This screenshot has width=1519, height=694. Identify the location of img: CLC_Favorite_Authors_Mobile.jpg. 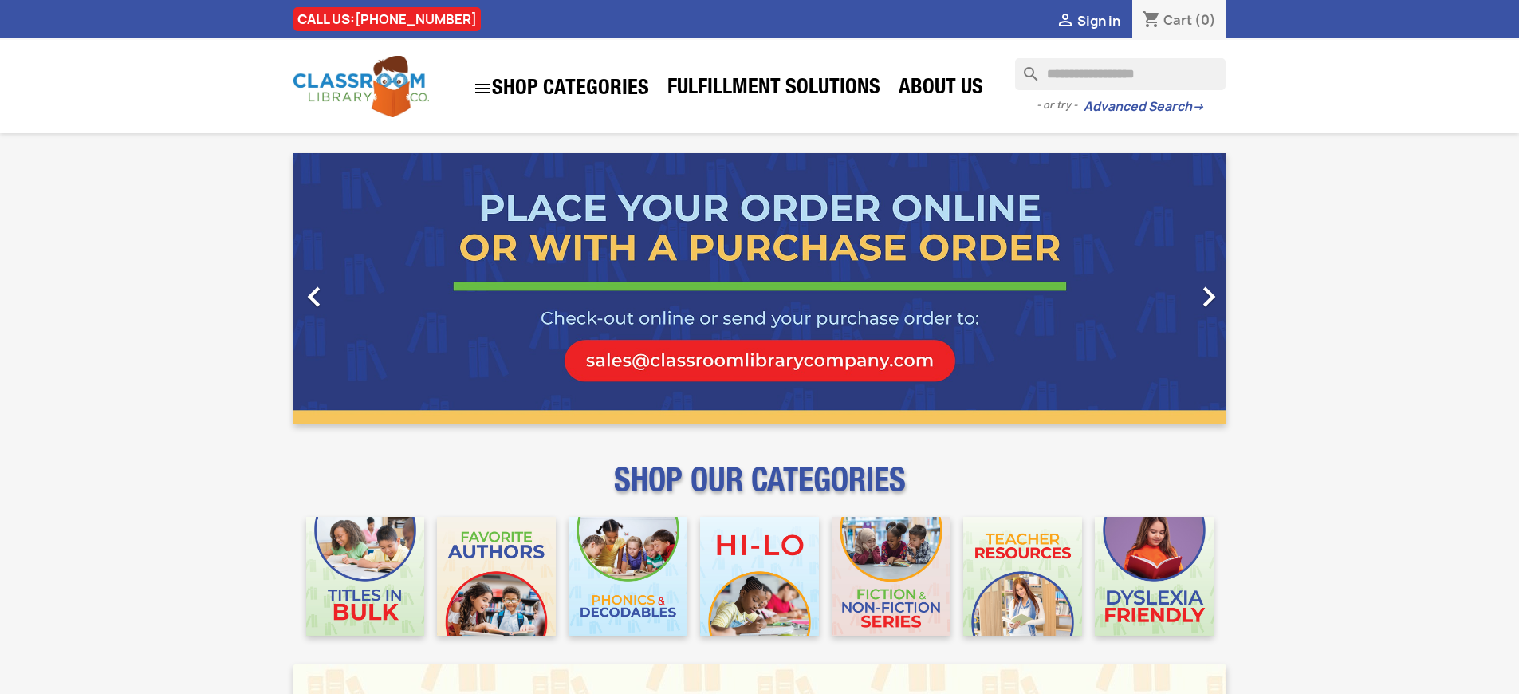
(496, 576).